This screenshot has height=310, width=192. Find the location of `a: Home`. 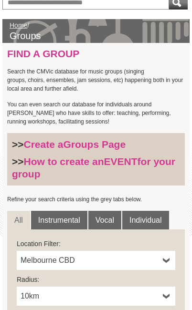

a: Home is located at coordinates (18, 25).